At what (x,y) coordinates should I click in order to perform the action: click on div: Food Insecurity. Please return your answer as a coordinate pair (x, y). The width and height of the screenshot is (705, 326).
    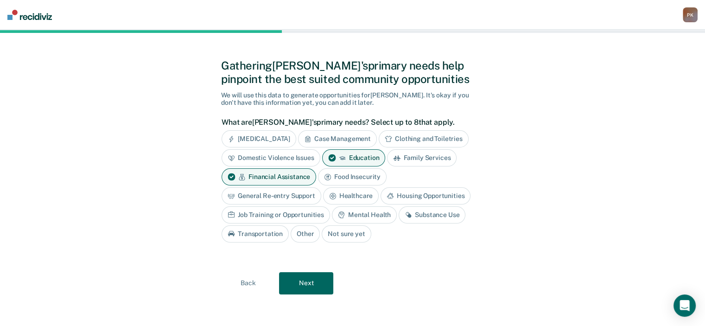
    Looking at the image, I should click on (352, 176).